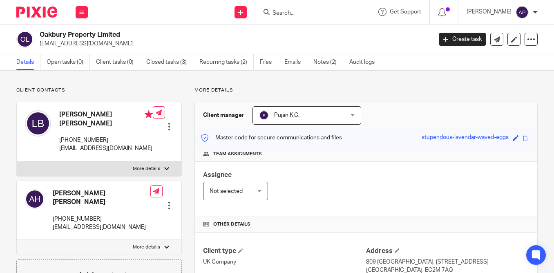 Image resolution: width=554 pixels, height=273 pixels. Describe the element at coordinates (365, 62) in the screenshot. I see `a: Audit logs` at that location.